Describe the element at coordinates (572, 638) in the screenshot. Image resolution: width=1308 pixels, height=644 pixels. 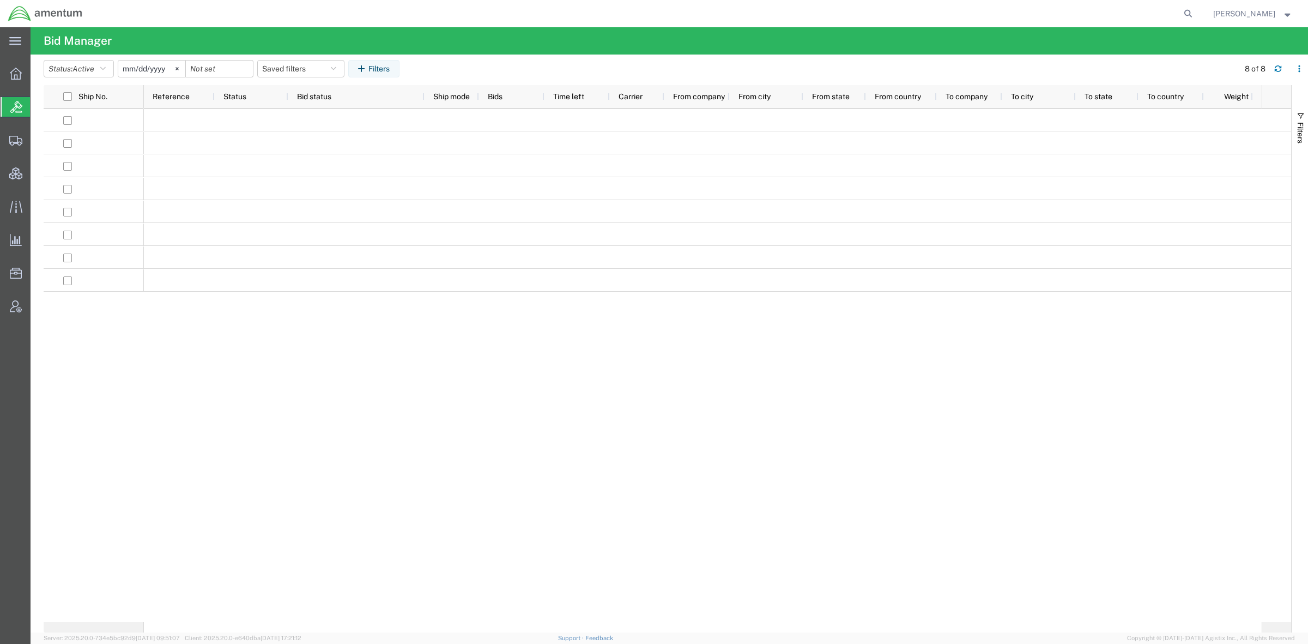
I see `a: Support` at that location.